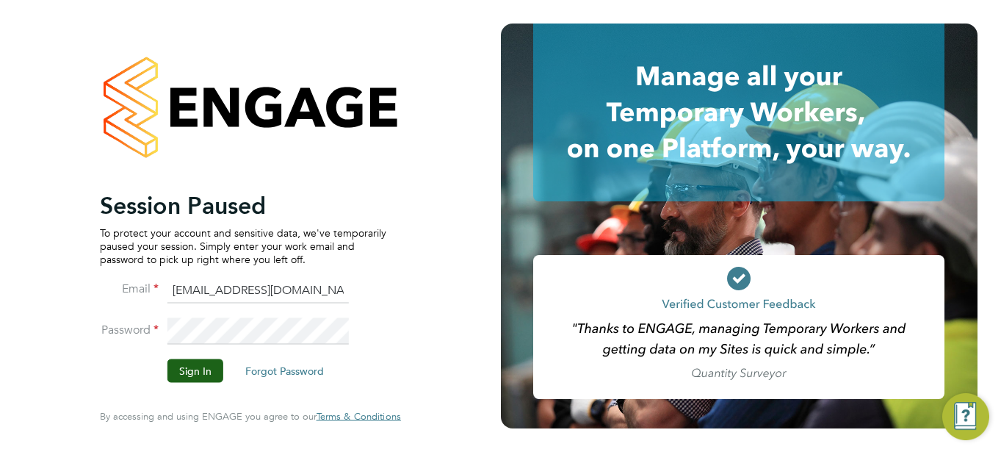 The width and height of the screenshot is (1001, 452). I want to click on a: Terms & Conditions, so click(358, 416).